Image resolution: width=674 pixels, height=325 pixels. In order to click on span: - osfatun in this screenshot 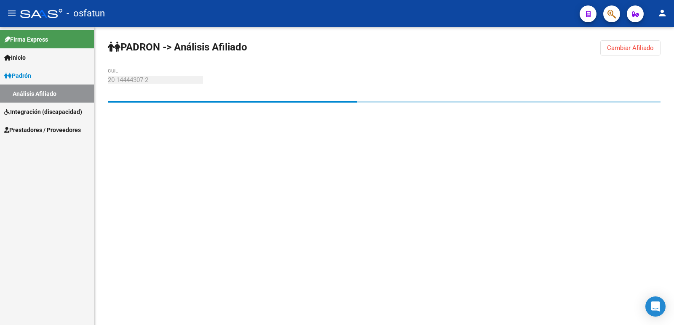, I will do `click(85, 13)`.